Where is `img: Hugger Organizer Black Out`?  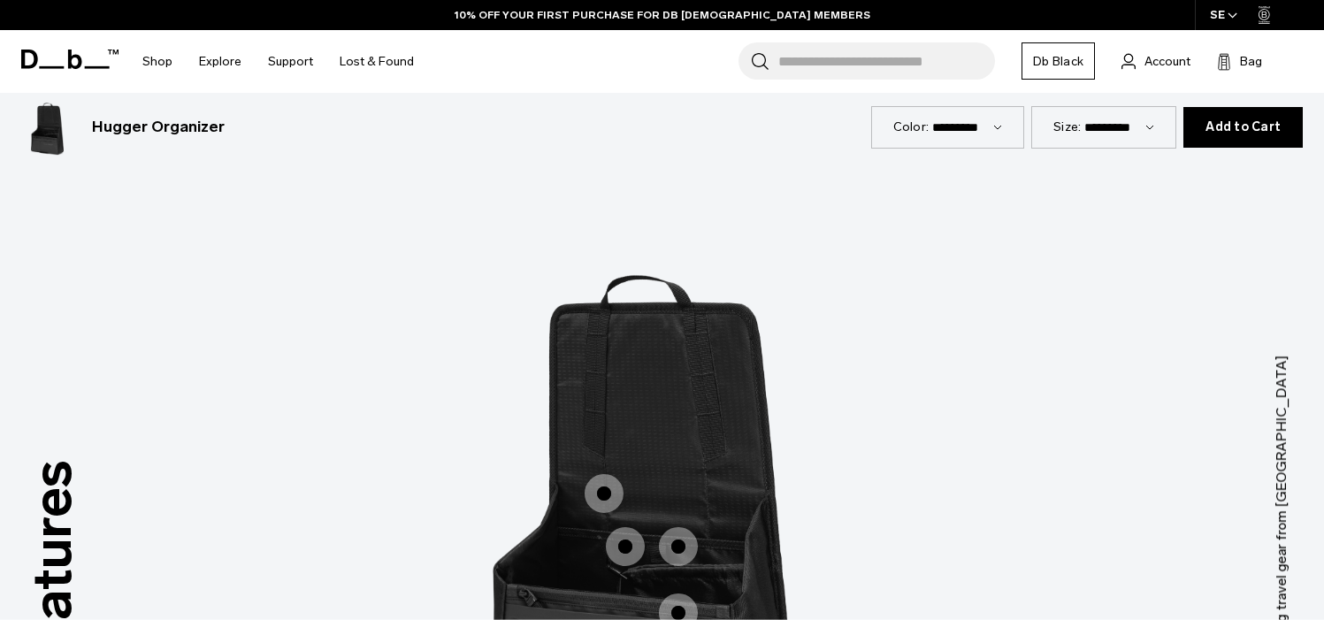
img: Hugger Organizer Black Out is located at coordinates (50, 127).